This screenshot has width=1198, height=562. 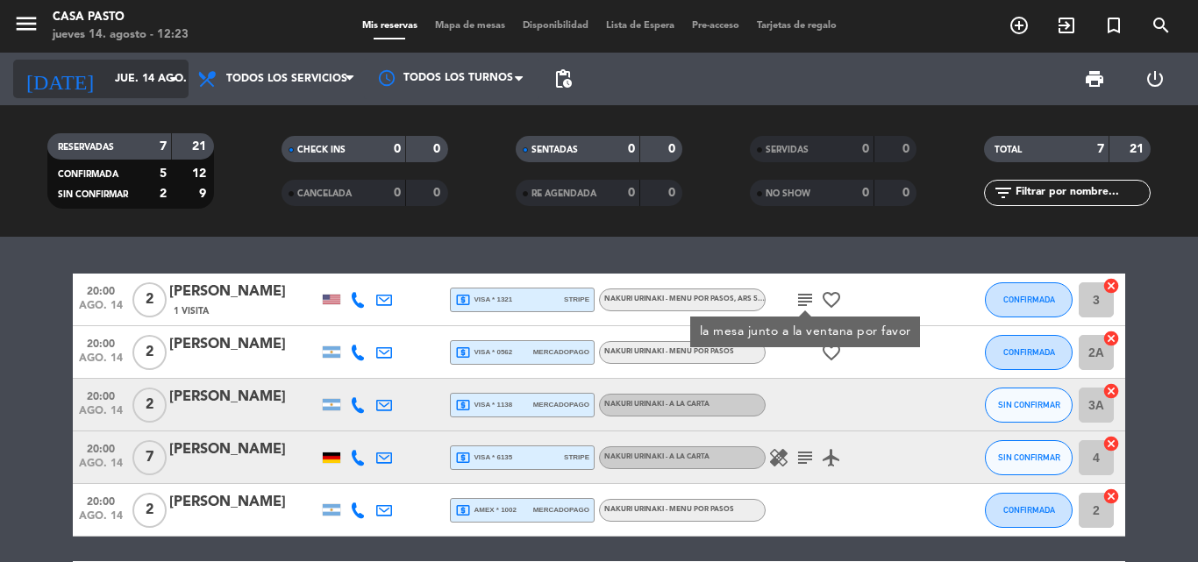 What do you see at coordinates (486, 510) in the screenshot?
I see `span: amex * 1002` at bounding box center [486, 510].